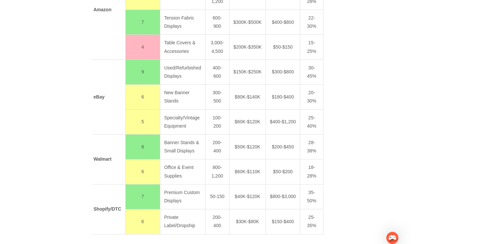 Image resolution: width=499 pixels, height=244 pixels. I want to click on td: 600-900, so click(217, 22).